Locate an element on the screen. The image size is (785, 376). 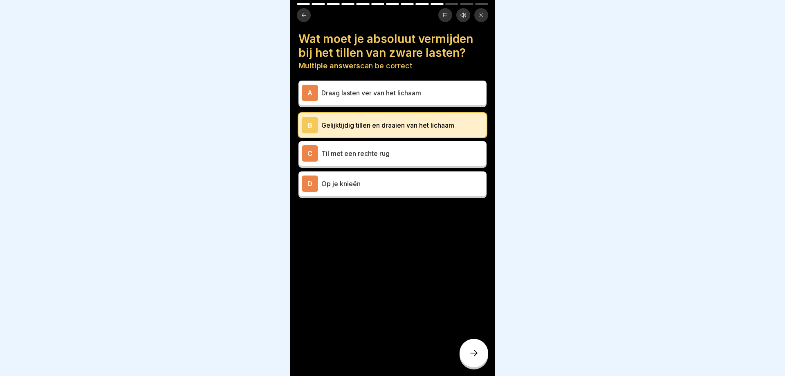
p: can be correct is located at coordinates (392, 66).